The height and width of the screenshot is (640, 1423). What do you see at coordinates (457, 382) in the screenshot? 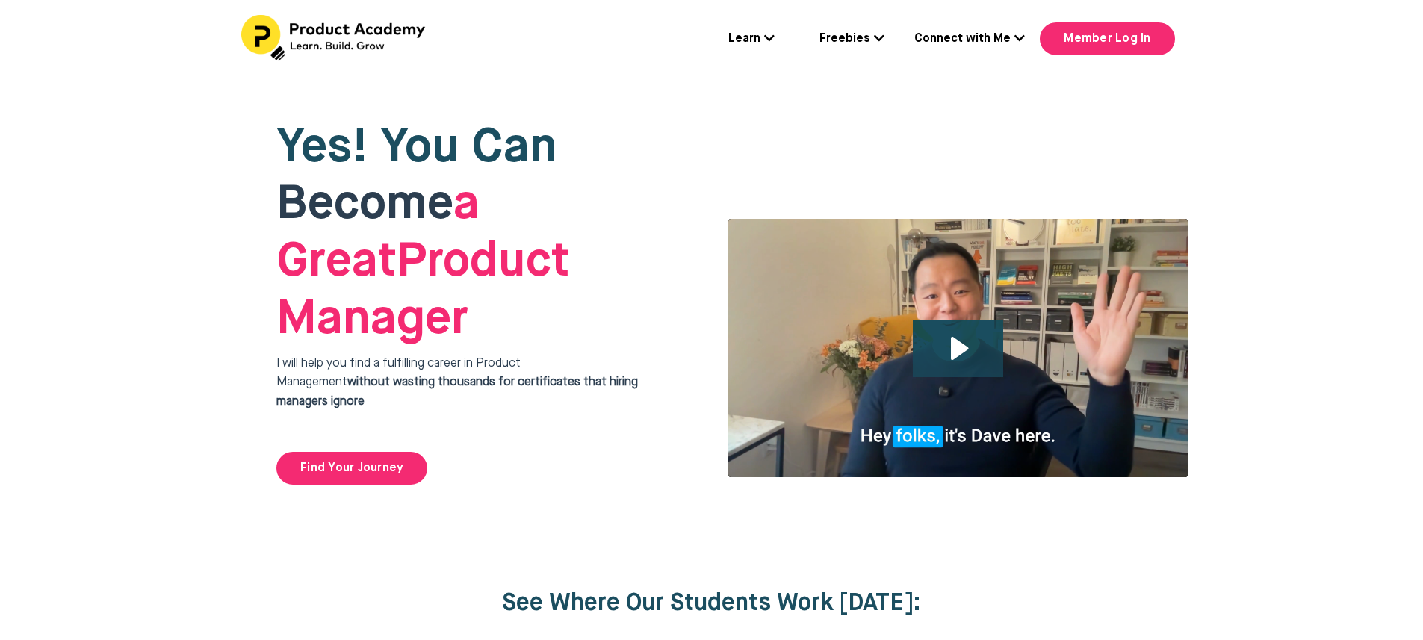
I see `span: I will help you find a fulfilling career in Product Management` at bounding box center [457, 382].